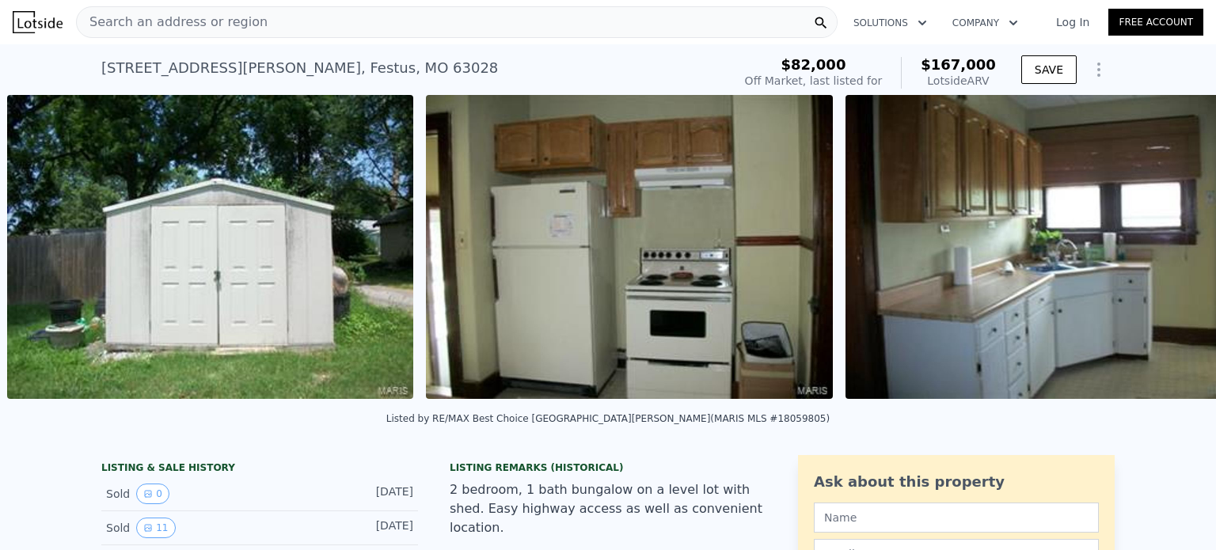 The height and width of the screenshot is (550, 1216). What do you see at coordinates (172, 22) in the screenshot?
I see `span: Search an address or region` at bounding box center [172, 22].